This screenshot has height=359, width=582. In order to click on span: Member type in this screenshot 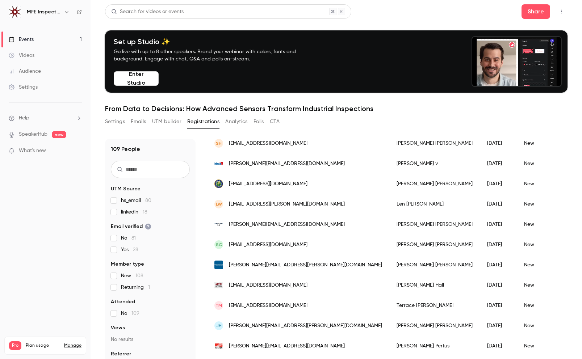, I will do `click(128, 264)`.